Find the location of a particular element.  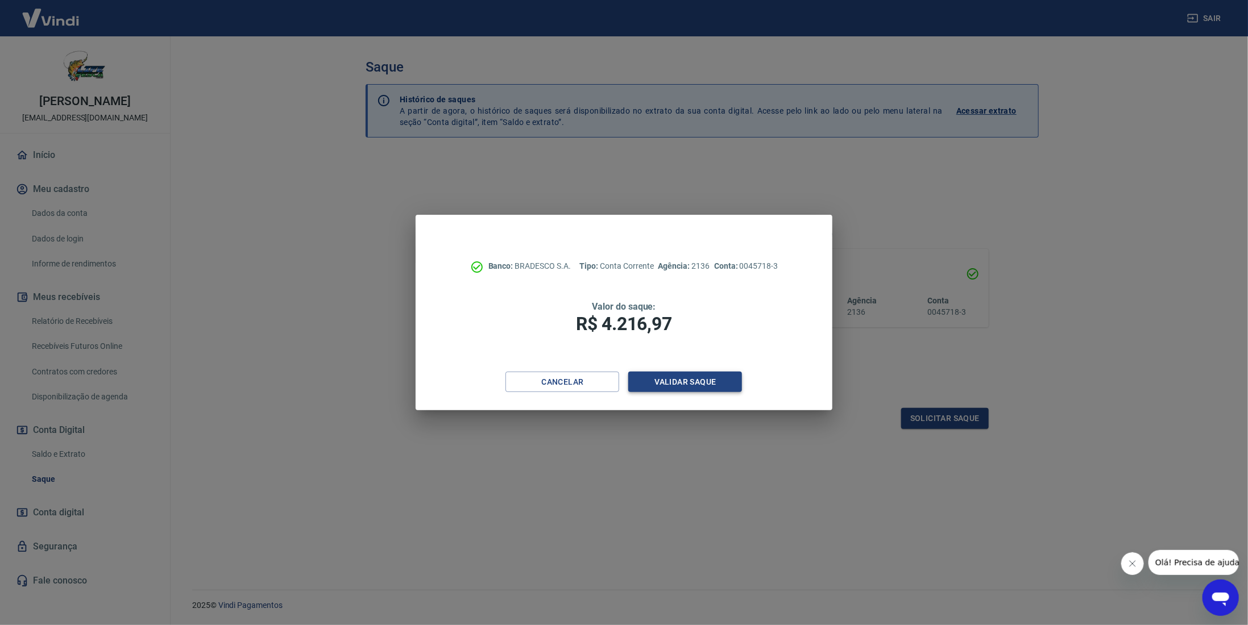

p: Conta Corrente is located at coordinates (617, 266).